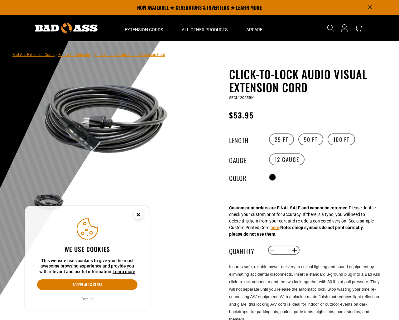  I want to click on span: Click-to-Lock Audio Visual Extension Cord, so click(130, 55).